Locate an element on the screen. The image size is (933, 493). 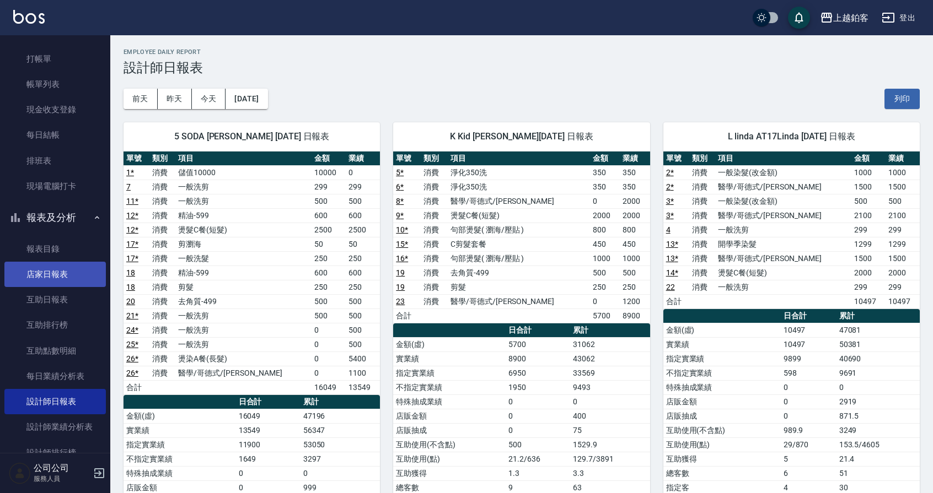
a: 現金收支登錄 is located at coordinates (55, 110).